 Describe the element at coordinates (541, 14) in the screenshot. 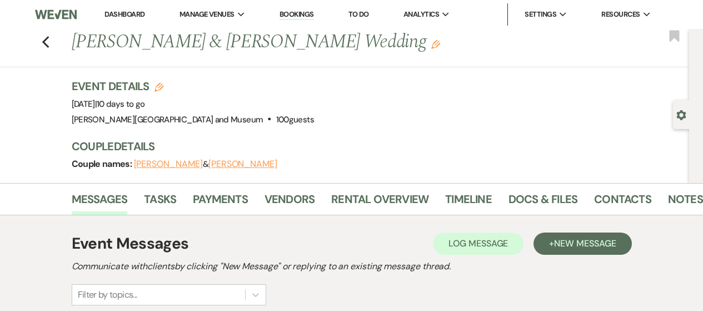

I see `span: Settings` at that location.